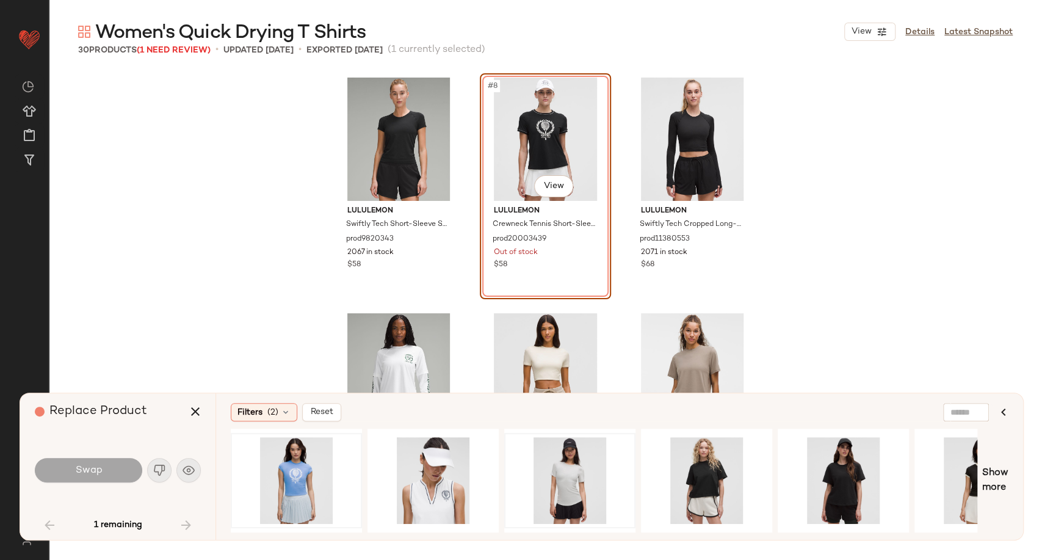 The image size is (1042, 560). Describe the element at coordinates (545, 139) in the screenshot. I see `img: LW3JR4S_071710_1` at that location.